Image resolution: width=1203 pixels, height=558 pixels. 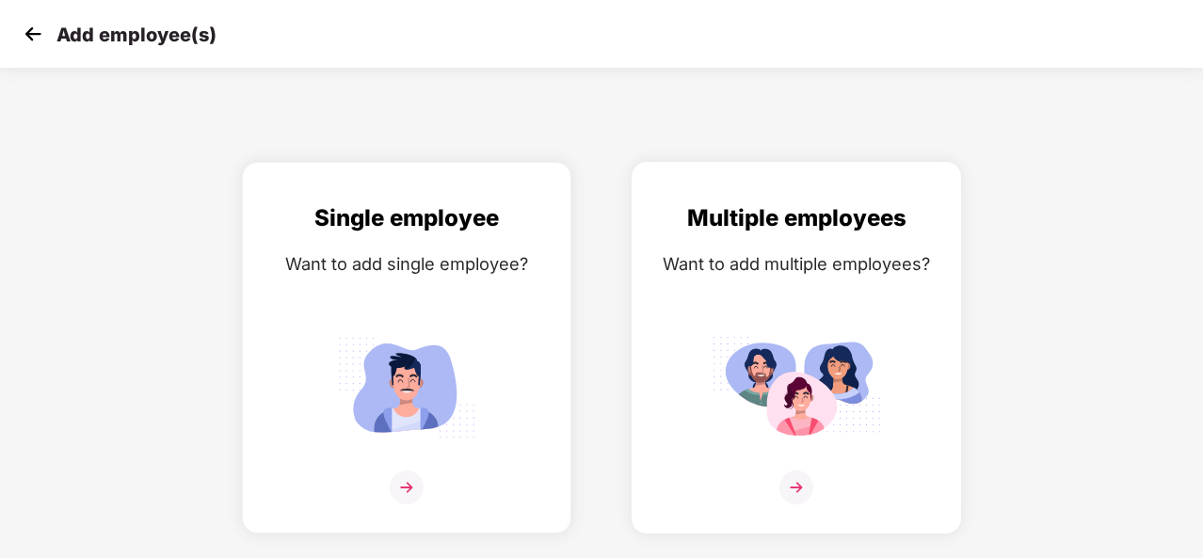 I want to click on img: svg+xml;base64,PHN2ZyB4bWxucz0iaHR0cDovL3d3dy53My5vcmcvMjAwMC9zdmciIHdpZHRoPSIzMCIgaGVpZ2h0PSIzMC..., so click(x=33, y=34).